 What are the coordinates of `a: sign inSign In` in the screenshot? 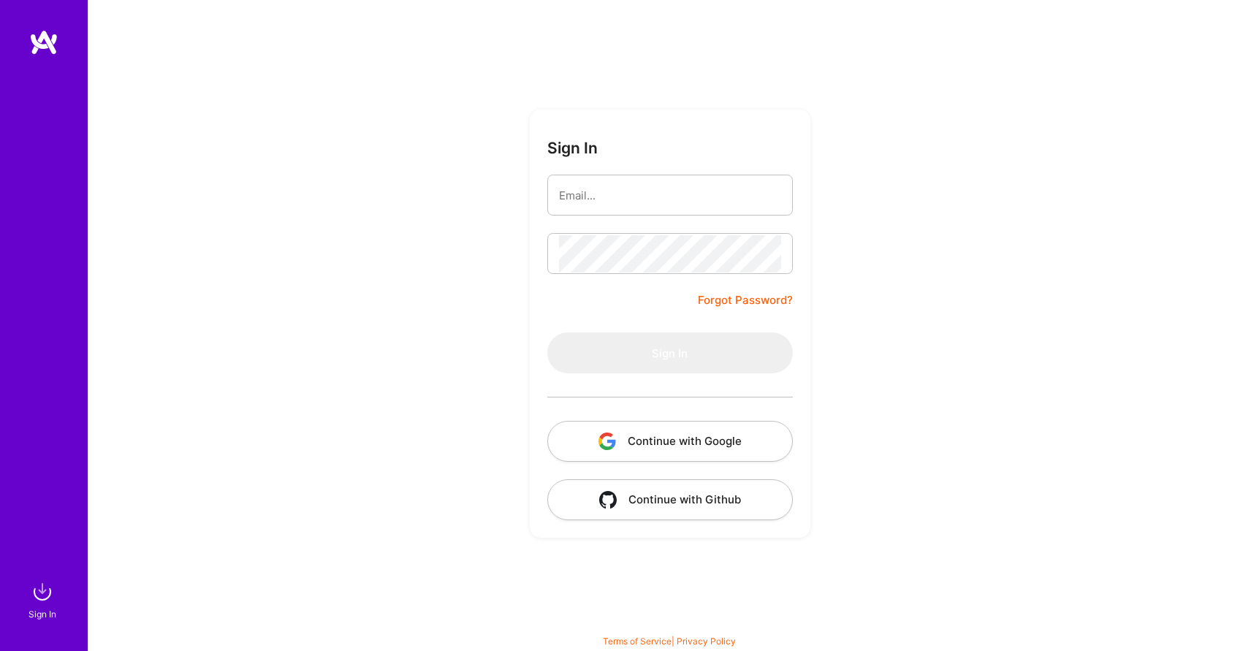 It's located at (44, 599).